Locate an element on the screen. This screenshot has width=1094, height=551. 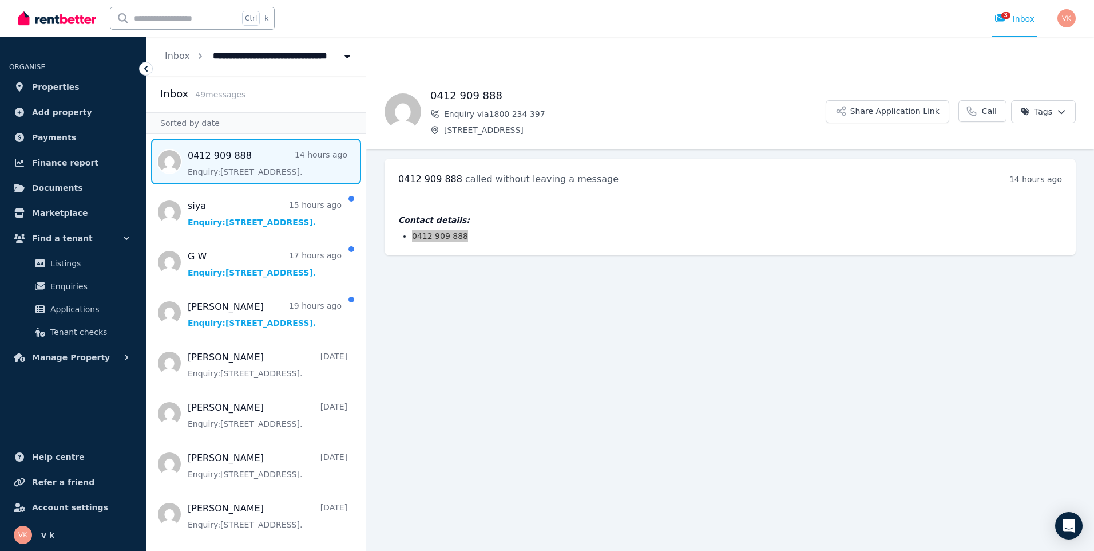
span: Account settings is located at coordinates (70, 507).